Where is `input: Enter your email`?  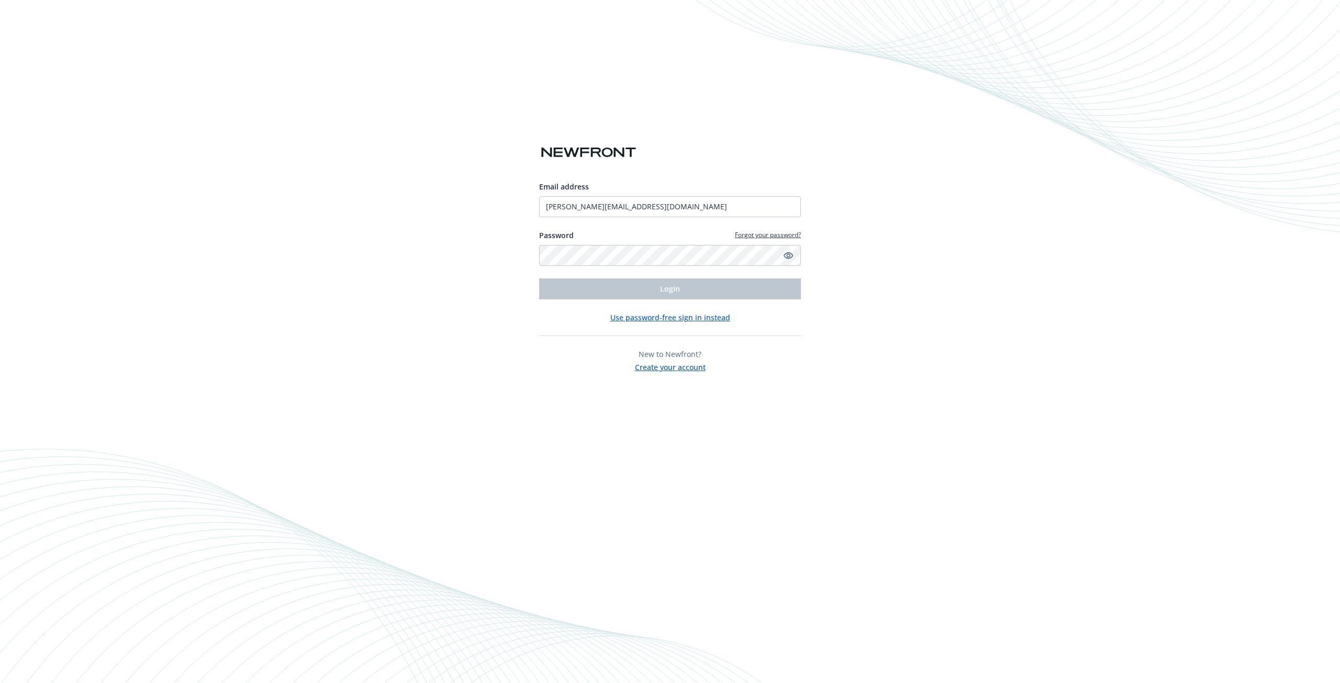
input: Enter your email is located at coordinates (670, 207).